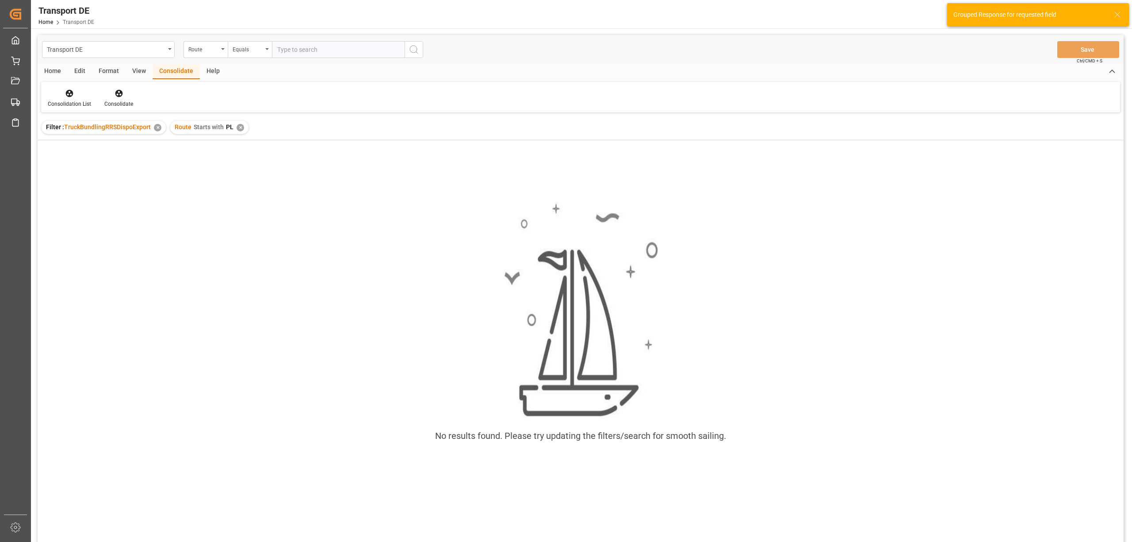  What do you see at coordinates (80, 72) in the screenshot?
I see `div: Edit` at bounding box center [80, 72].